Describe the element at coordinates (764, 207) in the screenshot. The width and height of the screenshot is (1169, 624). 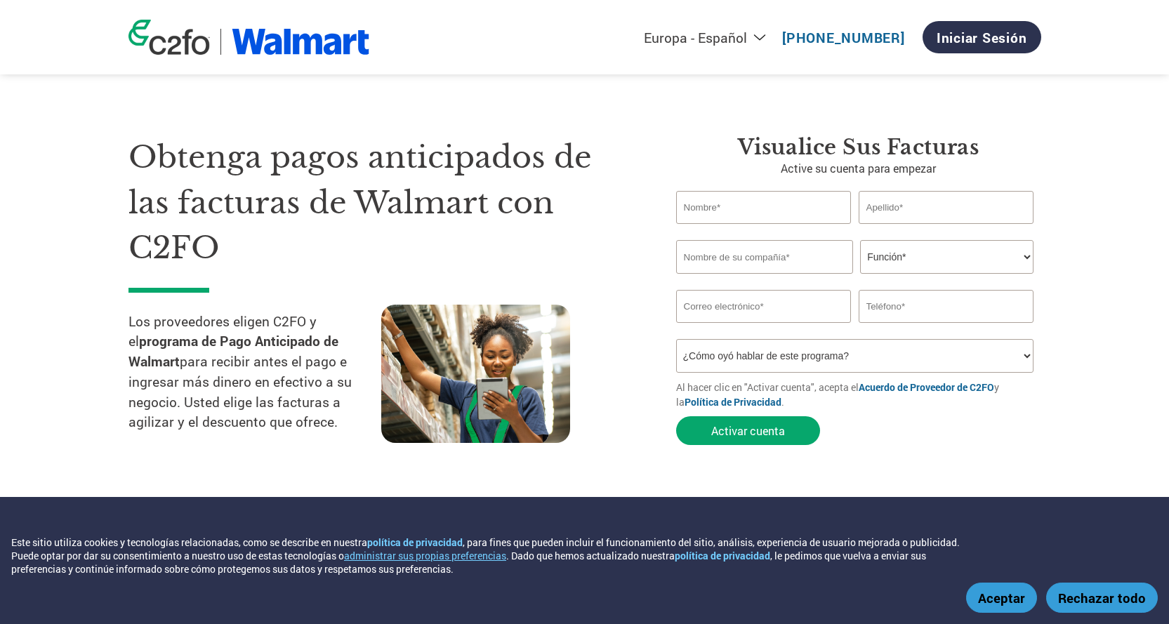
I see `input: Nombre*` at that location.